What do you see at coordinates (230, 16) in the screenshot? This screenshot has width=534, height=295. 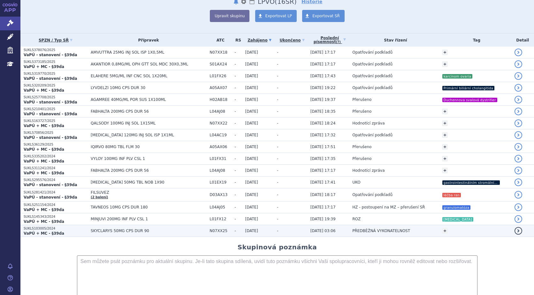 I see `button: Upravit skupinu` at bounding box center [230, 16].